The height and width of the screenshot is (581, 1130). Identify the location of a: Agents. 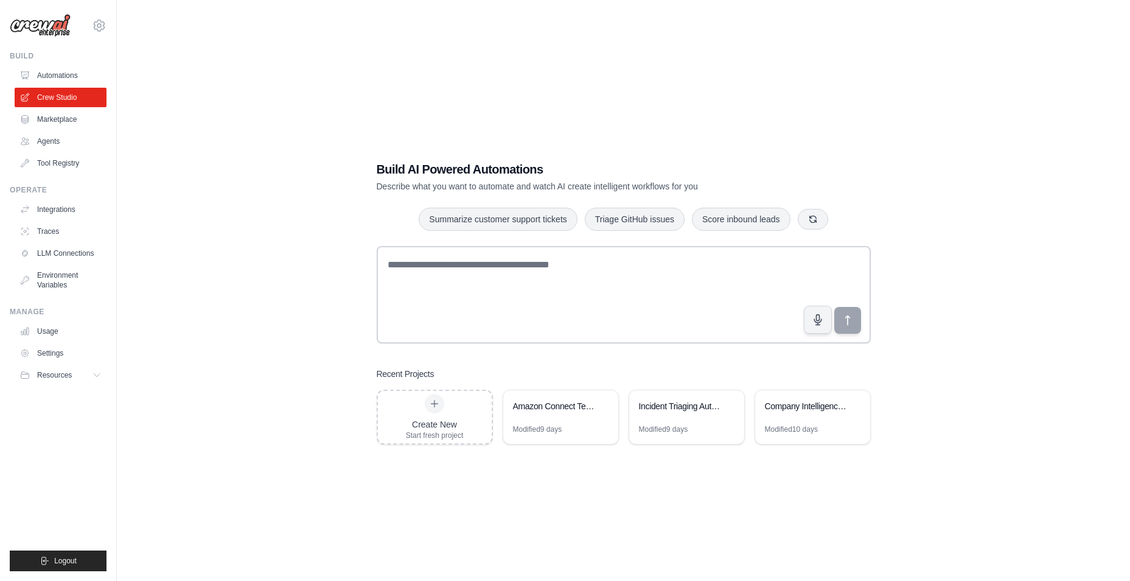
(60, 141).